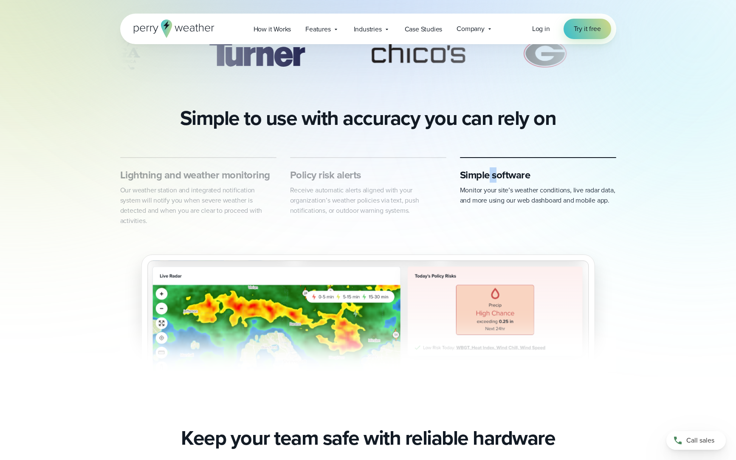 This screenshot has width=736, height=460. What do you see at coordinates (700, 440) in the screenshot?
I see `span: Call sales` at bounding box center [700, 440].